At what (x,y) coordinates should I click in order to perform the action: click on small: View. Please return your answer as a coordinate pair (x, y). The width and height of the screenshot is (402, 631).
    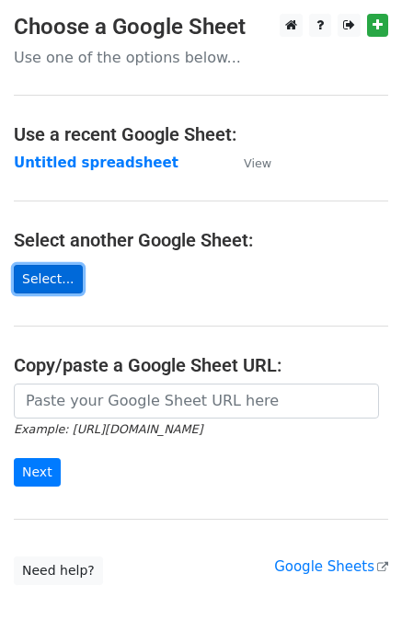
    Looking at the image, I should click on (258, 163).